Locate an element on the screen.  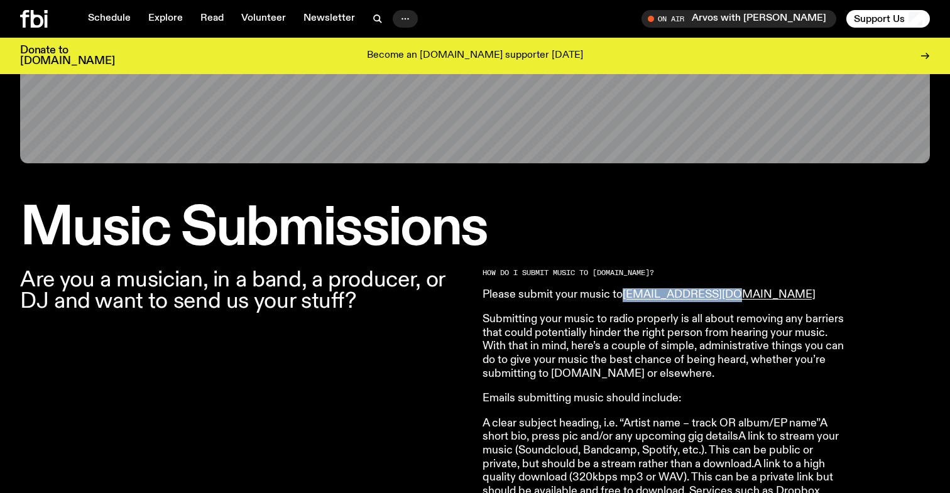
span: Support Us is located at coordinates (879, 19).